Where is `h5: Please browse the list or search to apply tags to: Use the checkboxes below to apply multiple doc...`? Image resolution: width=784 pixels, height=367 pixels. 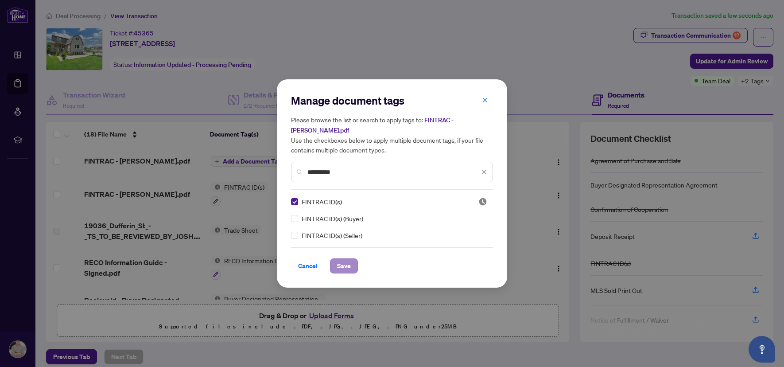
h5: Please browse the list or search to apply tags to: Use the checkboxes below to apply multiple doc... is located at coordinates (392, 135).